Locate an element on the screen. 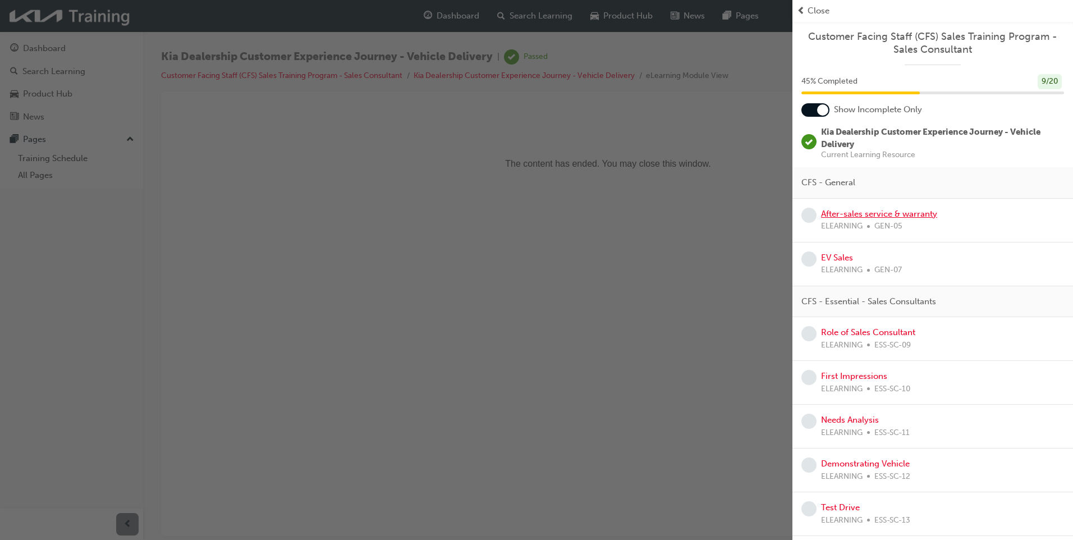 The height and width of the screenshot is (540, 1073). span: Show Incomplete Only is located at coordinates (878, 109).